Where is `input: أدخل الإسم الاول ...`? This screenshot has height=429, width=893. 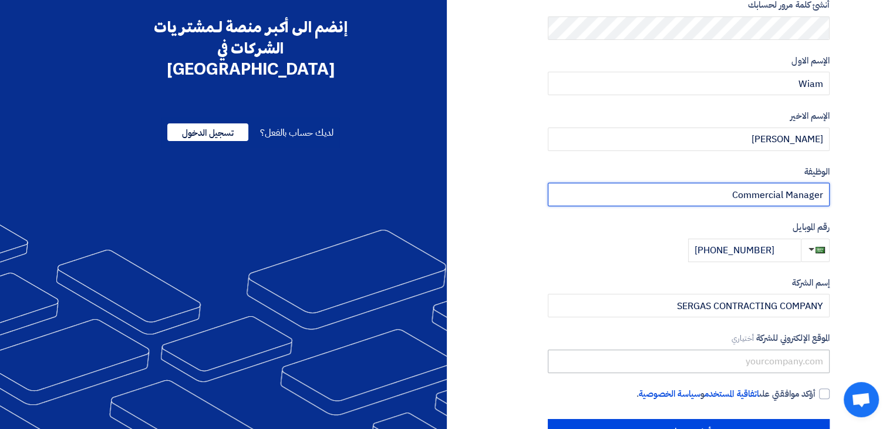 input: أدخل الإسم الاول ... is located at coordinates (689, 83).